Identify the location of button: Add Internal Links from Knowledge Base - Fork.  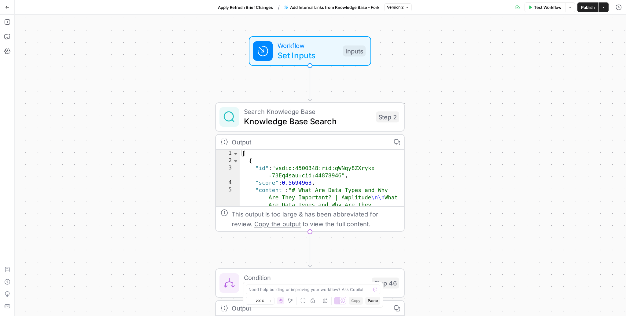
(332, 7).